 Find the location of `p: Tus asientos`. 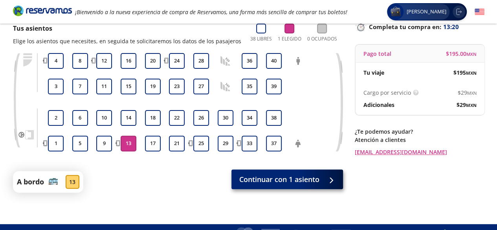

p: Tus asientos is located at coordinates (127, 28).